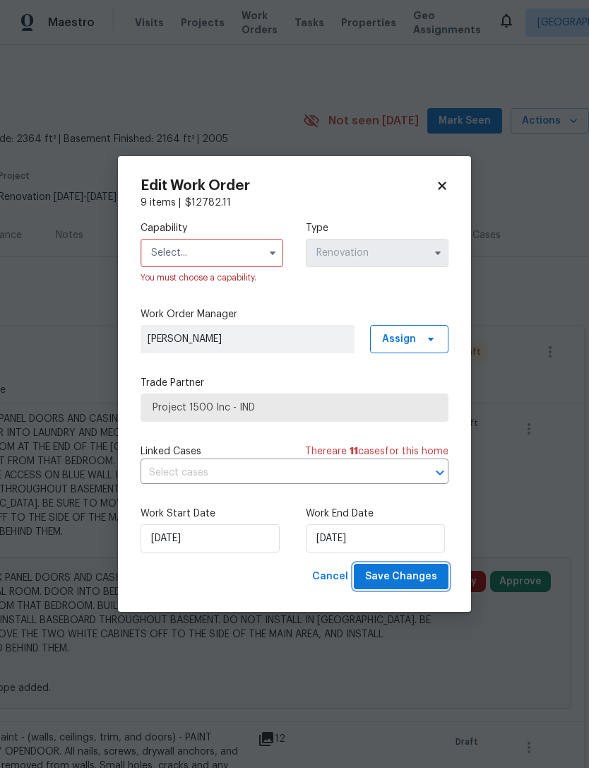 This screenshot has width=589, height=768. Describe the element at coordinates (171, 451) in the screenshot. I see `span: Linked Cases` at that location.